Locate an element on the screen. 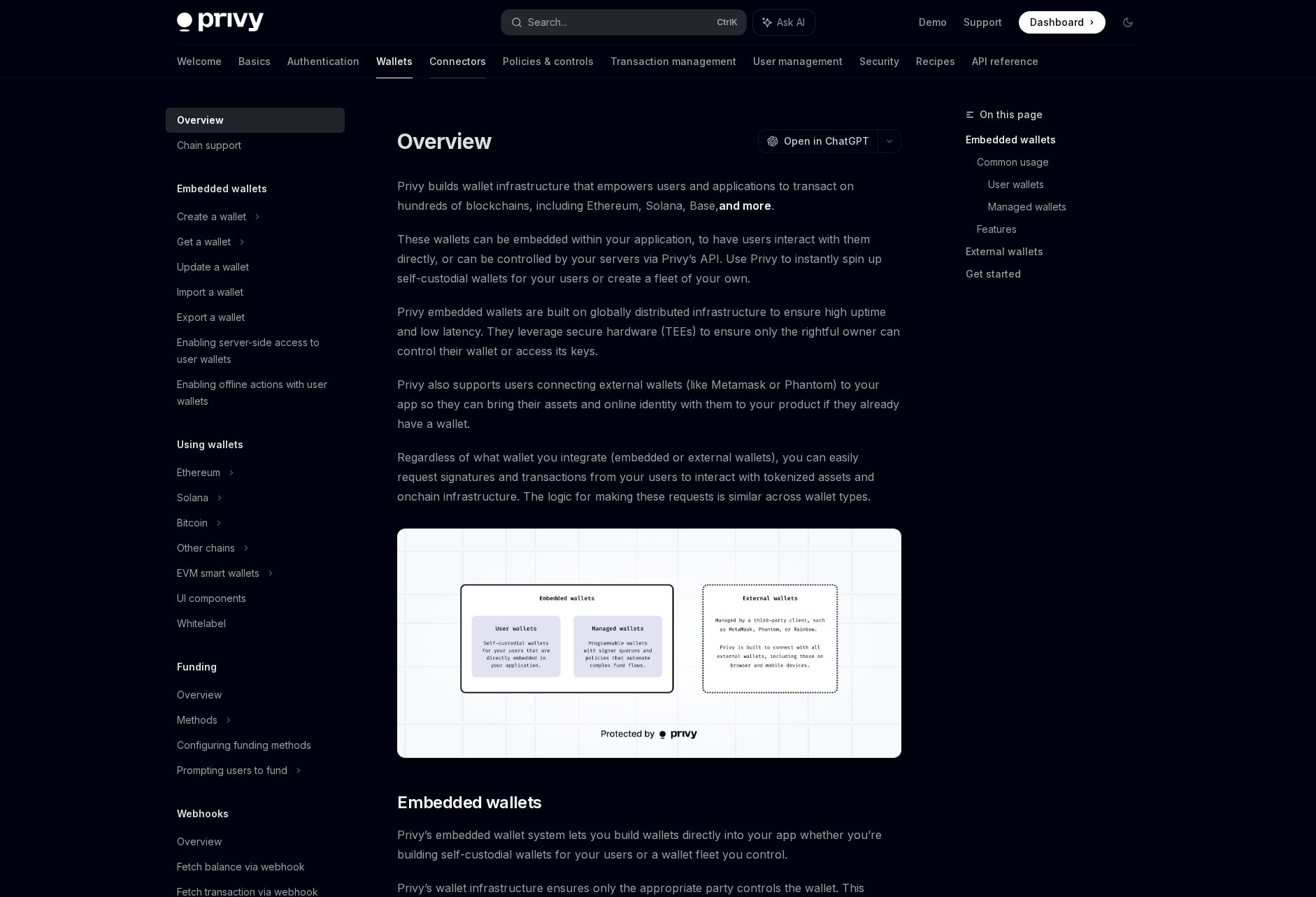 The height and width of the screenshot is (897, 1316). span: On this page is located at coordinates (1011, 115).